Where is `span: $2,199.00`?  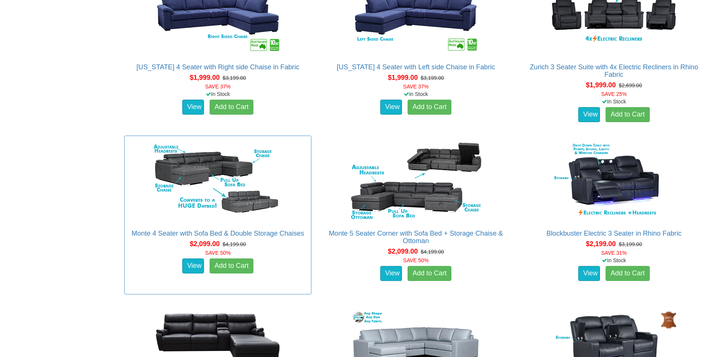 span: $2,199.00 is located at coordinates (601, 244).